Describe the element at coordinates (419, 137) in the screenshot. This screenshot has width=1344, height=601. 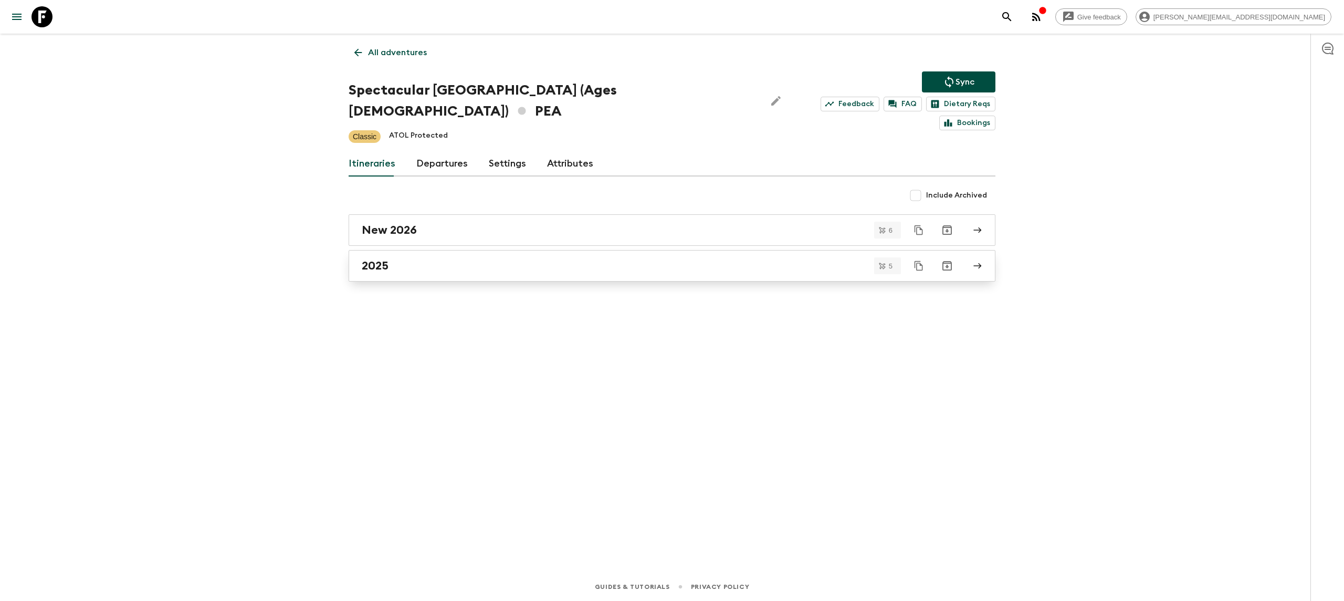
I see `p: ATOL Protected` at that location.